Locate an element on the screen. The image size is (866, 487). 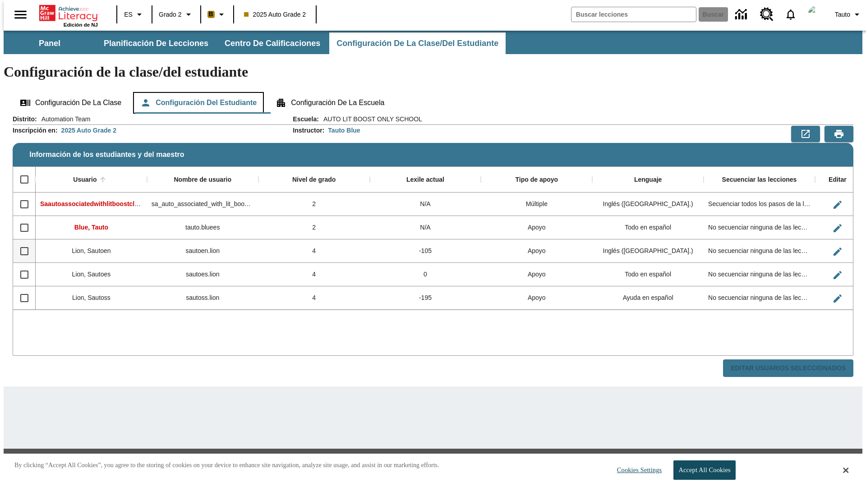
span: Edición de NJ is located at coordinates (81, 25).